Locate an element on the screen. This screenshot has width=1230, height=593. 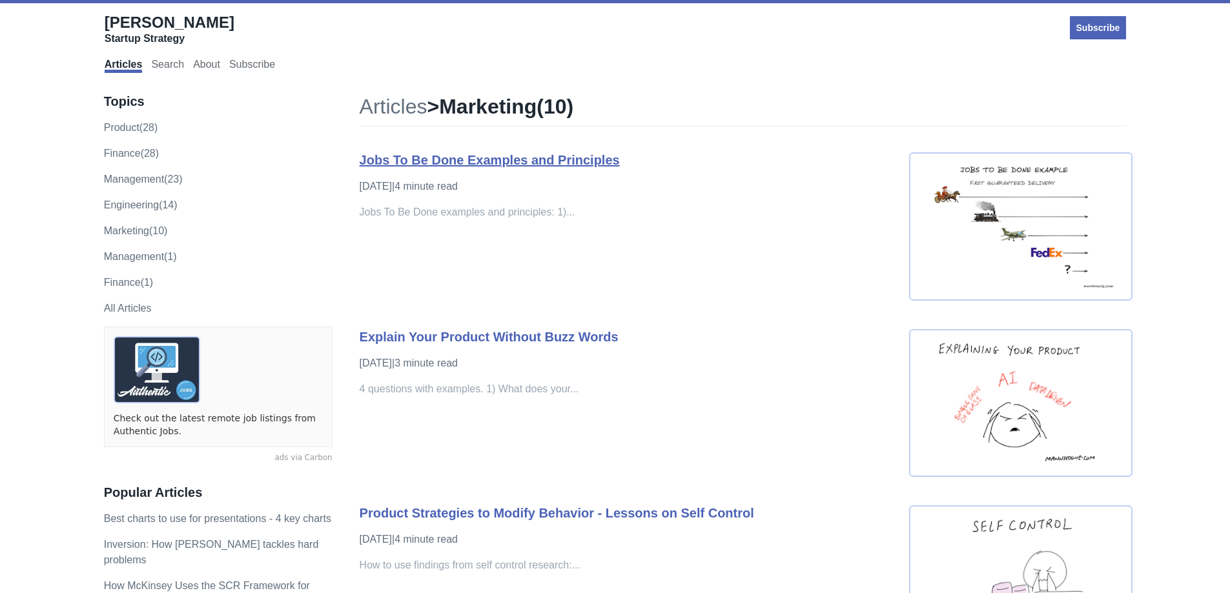
a: Check out the latest remote job listings from Authentic Jobs. is located at coordinates (218, 425).